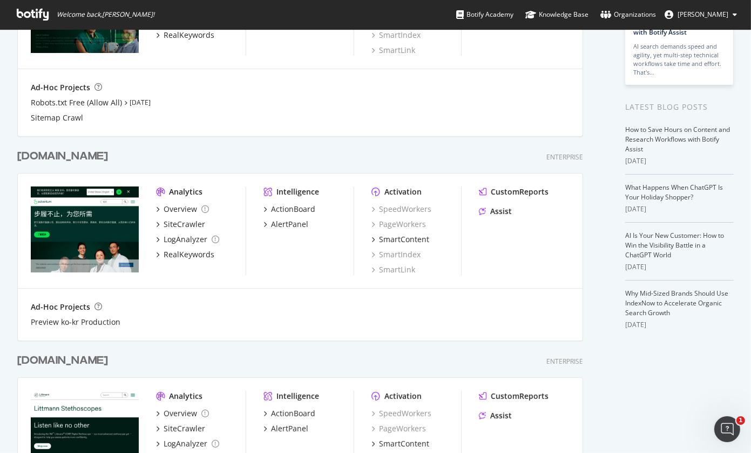 This screenshot has height=453, width=751. Describe the element at coordinates (677, 302) in the screenshot. I see `a: Why Mid-Sized Brands Should Use IndexNow to Accelerate Organic Search Growth` at that location.